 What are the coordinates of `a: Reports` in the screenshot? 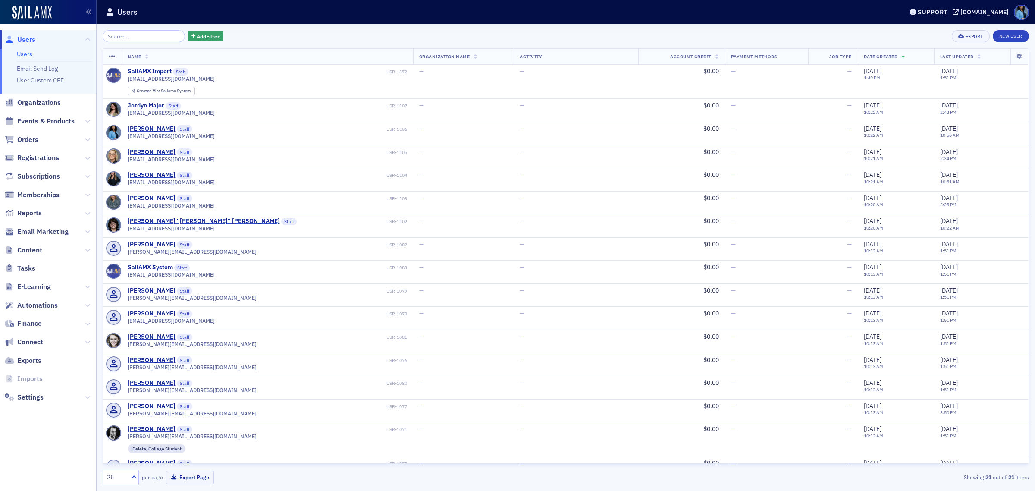 It's located at (23, 213).